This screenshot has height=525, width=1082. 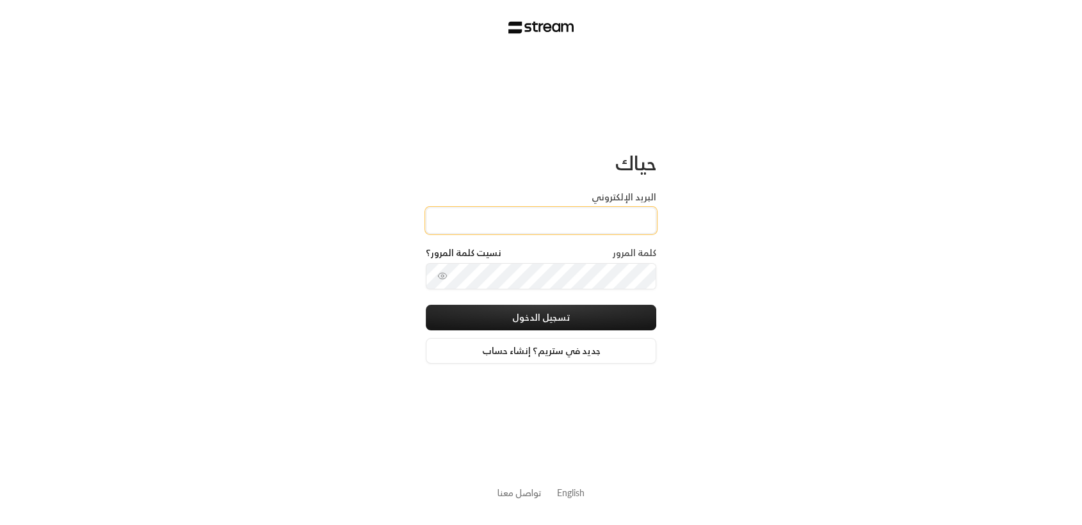 What do you see at coordinates (636, 163) in the screenshot?
I see `span: حياك` at bounding box center [636, 163].